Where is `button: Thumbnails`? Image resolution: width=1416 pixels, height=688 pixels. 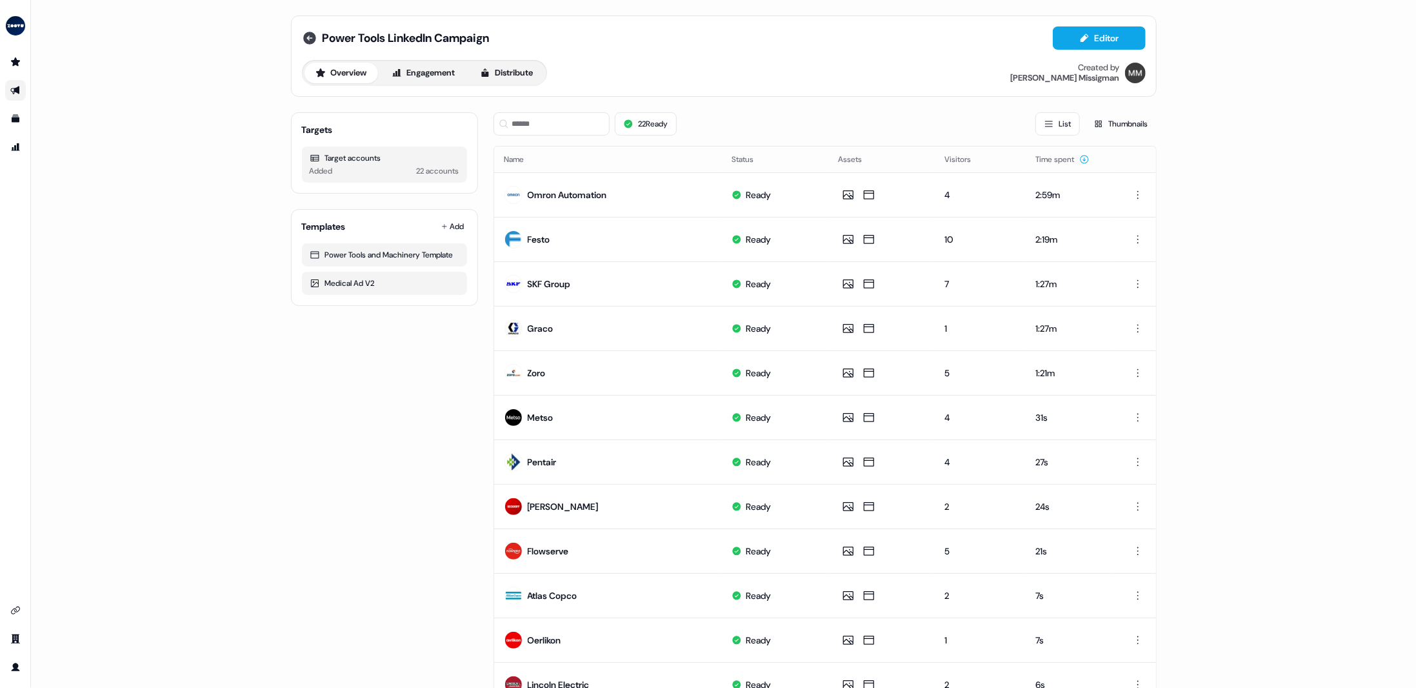 button: Thumbnails is located at coordinates (1121, 124).